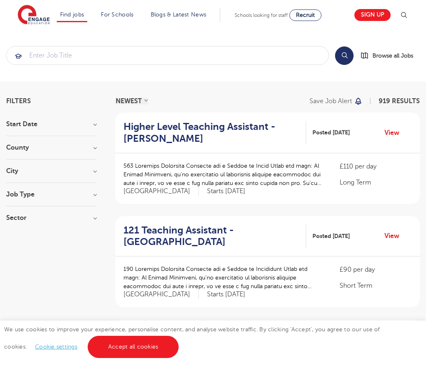 The image size is (426, 365). What do you see at coordinates (375, 270) in the screenshot?
I see `p: £90 per day` at bounding box center [375, 270].